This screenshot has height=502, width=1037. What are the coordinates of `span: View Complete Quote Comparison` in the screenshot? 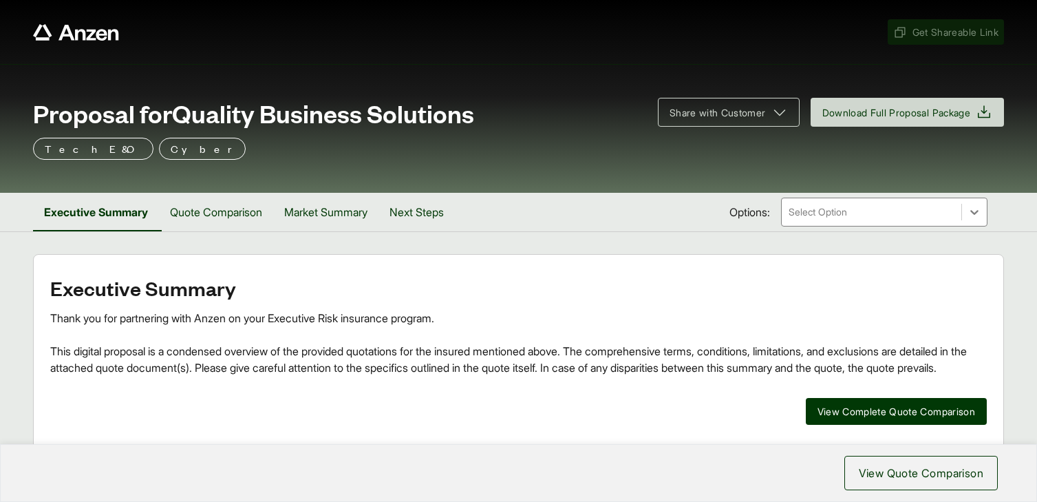 It's located at (896, 411).